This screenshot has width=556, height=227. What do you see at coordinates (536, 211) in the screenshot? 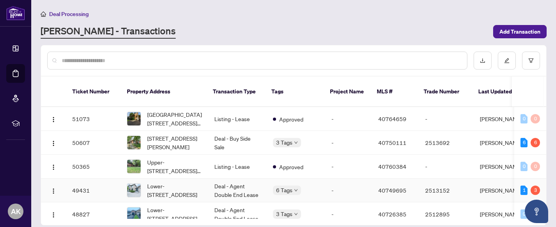
I see `button: Open asap` at bounding box center [536, 211].